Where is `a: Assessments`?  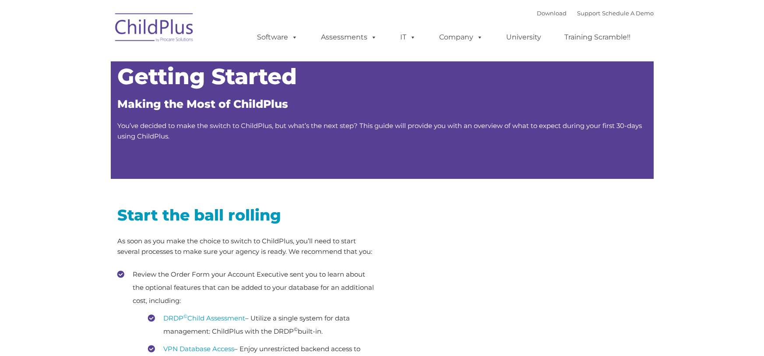 a: Assessments is located at coordinates (349, 37).